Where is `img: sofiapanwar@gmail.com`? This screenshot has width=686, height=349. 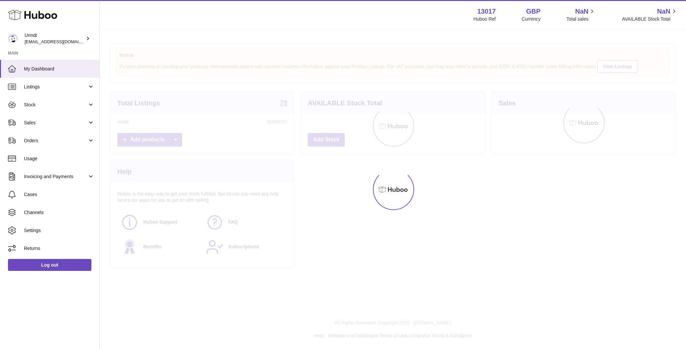 img: sofiapanwar@gmail.com is located at coordinates (13, 39).